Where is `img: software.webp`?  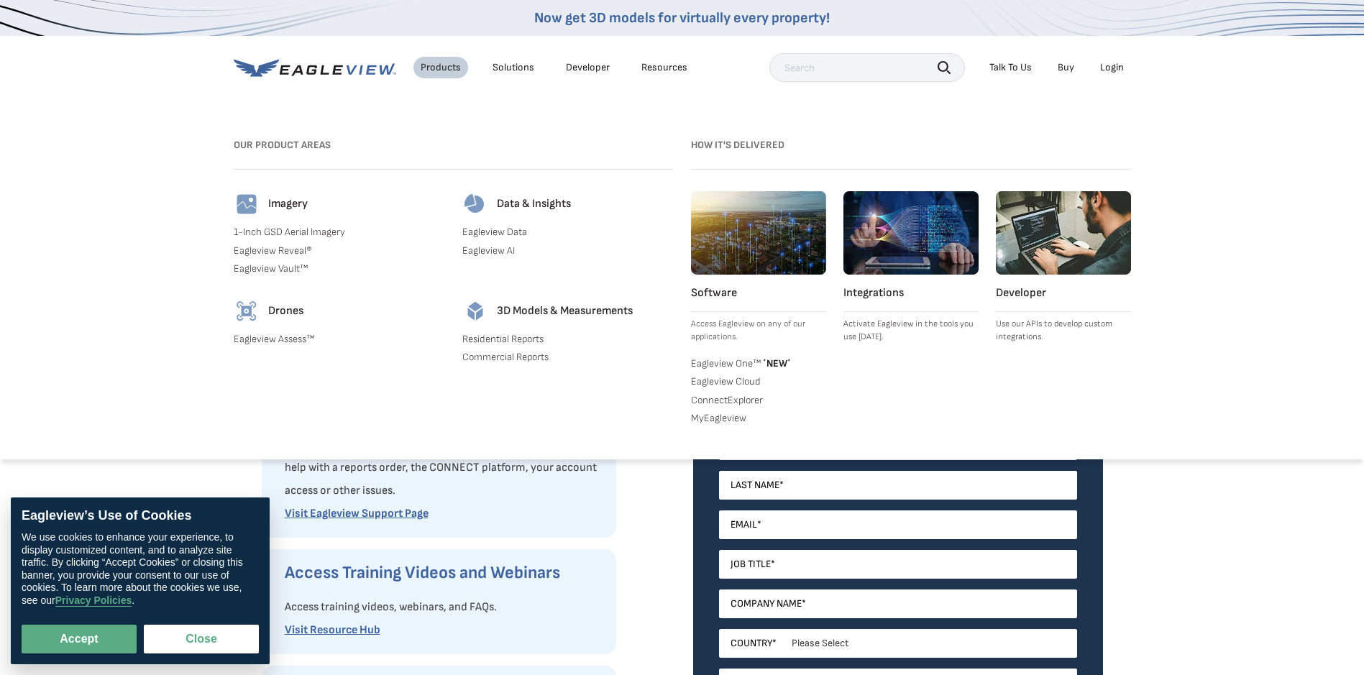 img: software.webp is located at coordinates (758, 233).